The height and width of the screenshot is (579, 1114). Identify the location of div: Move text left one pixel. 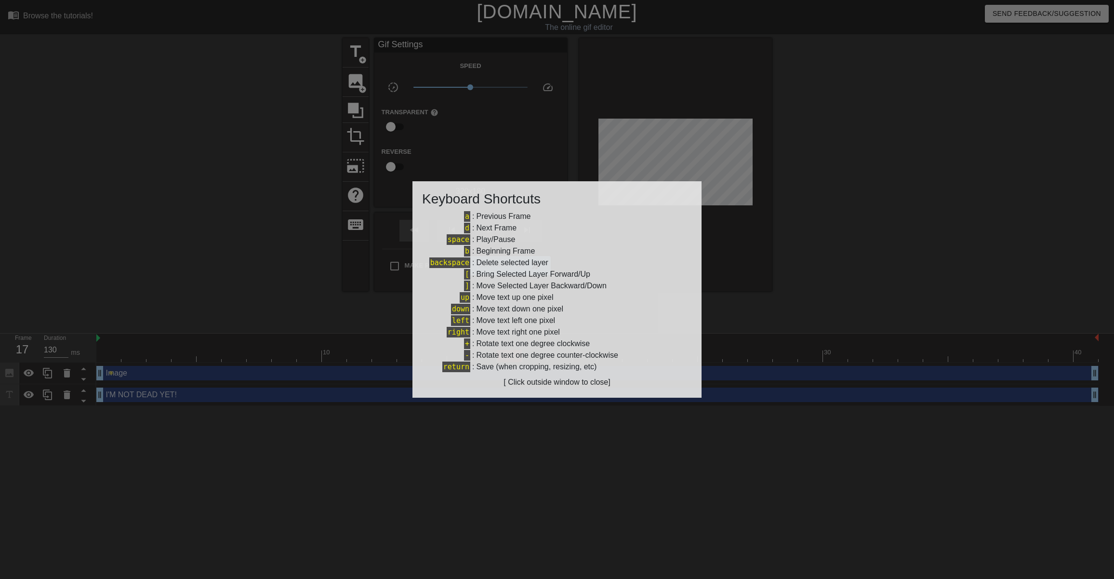
(516, 320).